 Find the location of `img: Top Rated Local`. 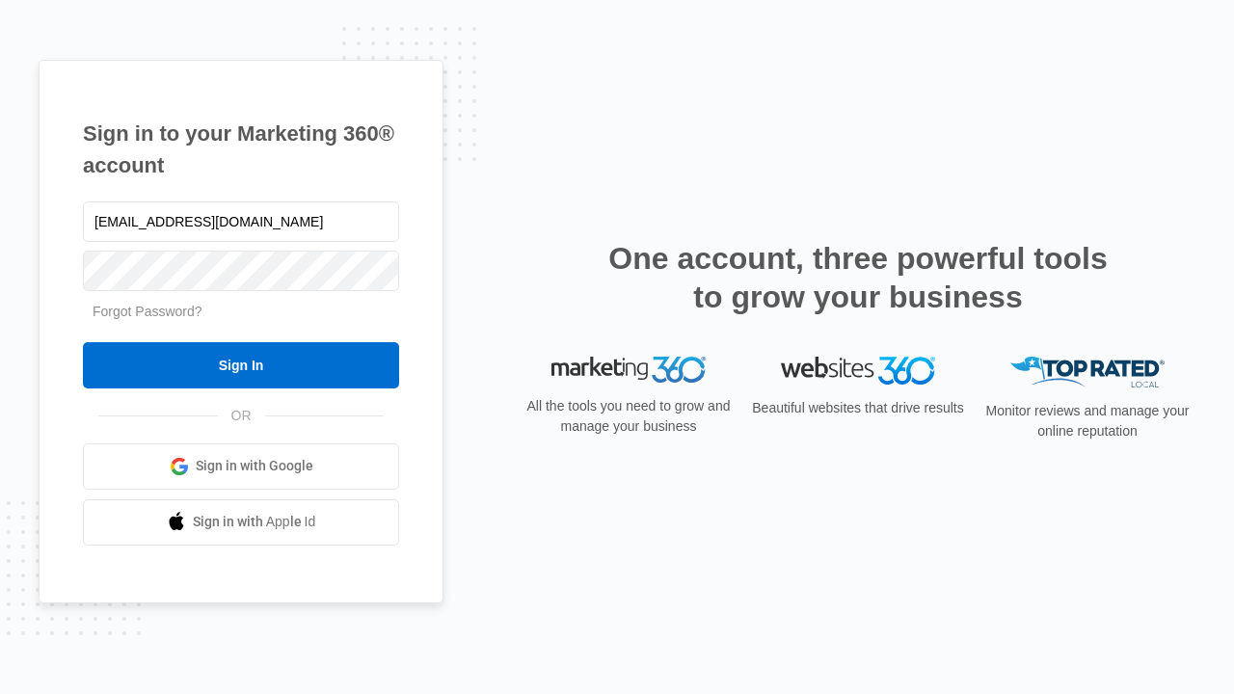

img: Top Rated Local is located at coordinates (1087, 372).